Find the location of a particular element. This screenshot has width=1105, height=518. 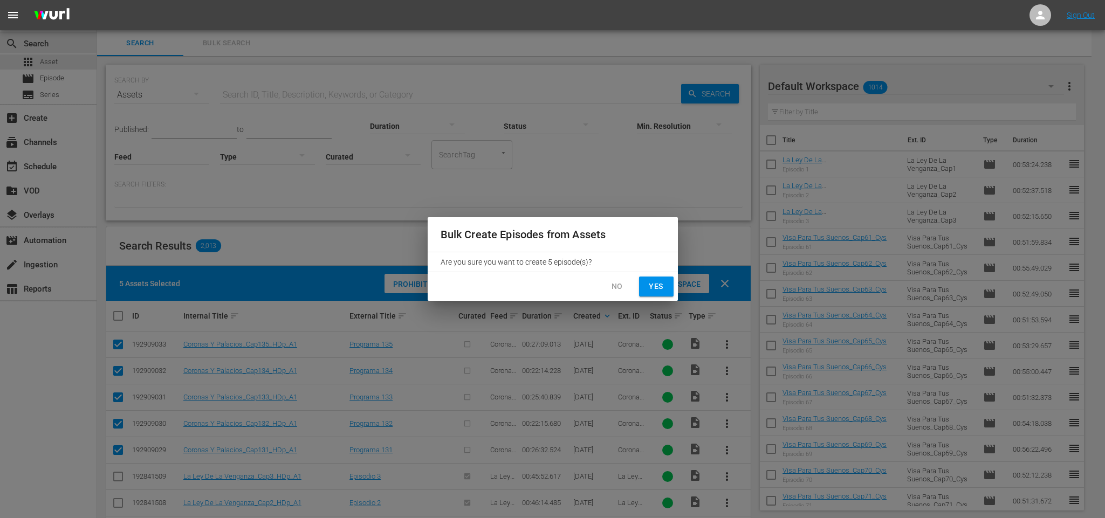

div: Are you sure you want to create 5 episode(s)? is located at coordinates (553, 262).